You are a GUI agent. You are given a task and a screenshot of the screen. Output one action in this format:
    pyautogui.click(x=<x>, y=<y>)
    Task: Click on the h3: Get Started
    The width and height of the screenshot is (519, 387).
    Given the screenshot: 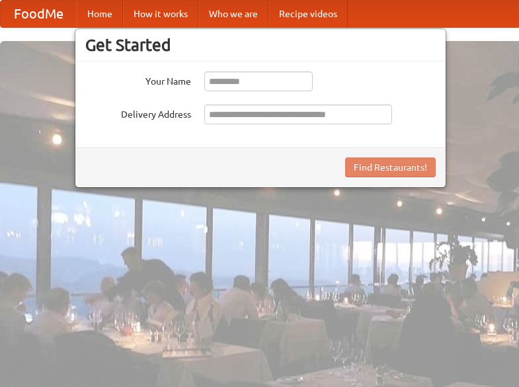 What is the action you would take?
    pyautogui.click(x=261, y=45)
    